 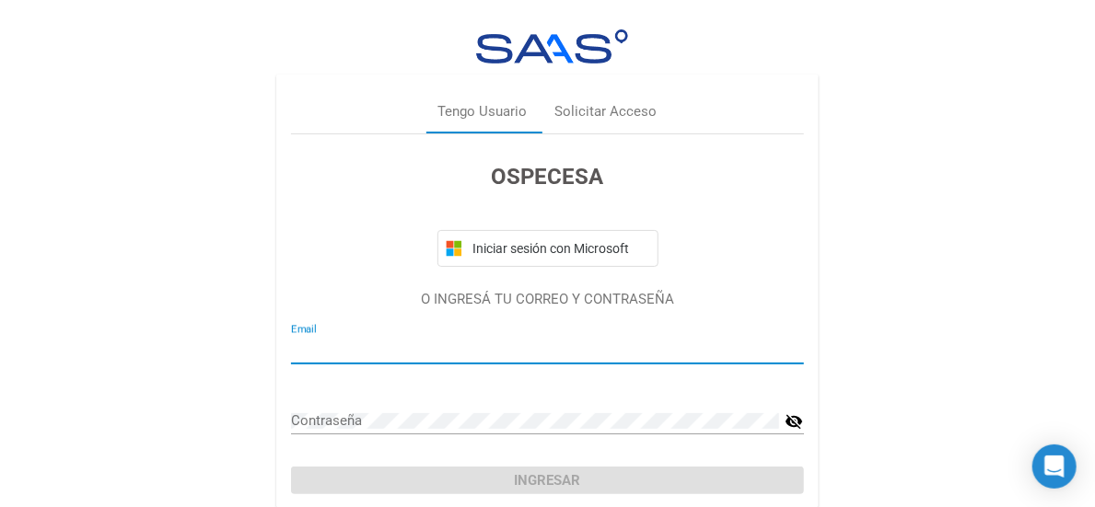 What do you see at coordinates (547, 481) in the screenshot?
I see `button: Ingresar` at bounding box center [547, 481].